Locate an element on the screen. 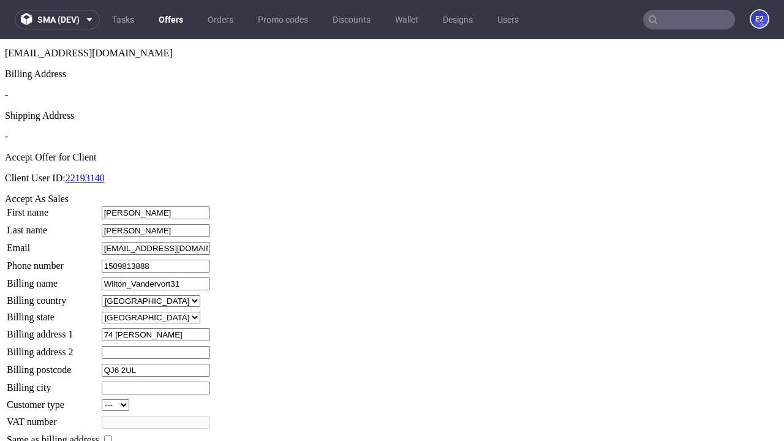  td: Billing postcode is located at coordinates (53, 331).